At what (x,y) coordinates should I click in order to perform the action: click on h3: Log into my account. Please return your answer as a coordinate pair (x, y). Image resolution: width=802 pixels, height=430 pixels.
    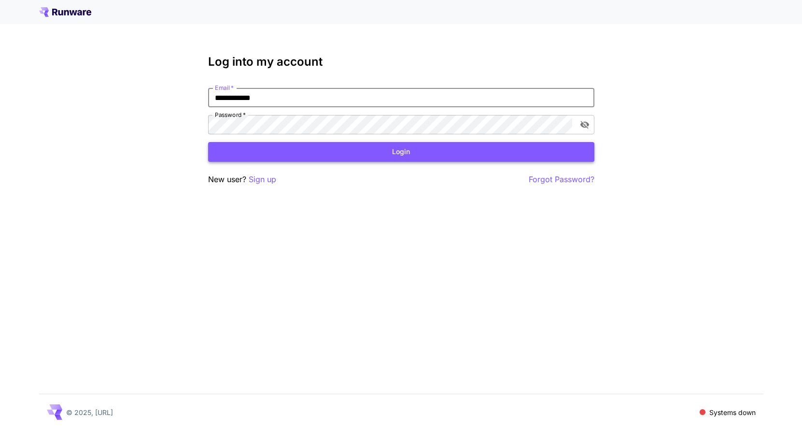
    Looking at the image, I should click on (401, 62).